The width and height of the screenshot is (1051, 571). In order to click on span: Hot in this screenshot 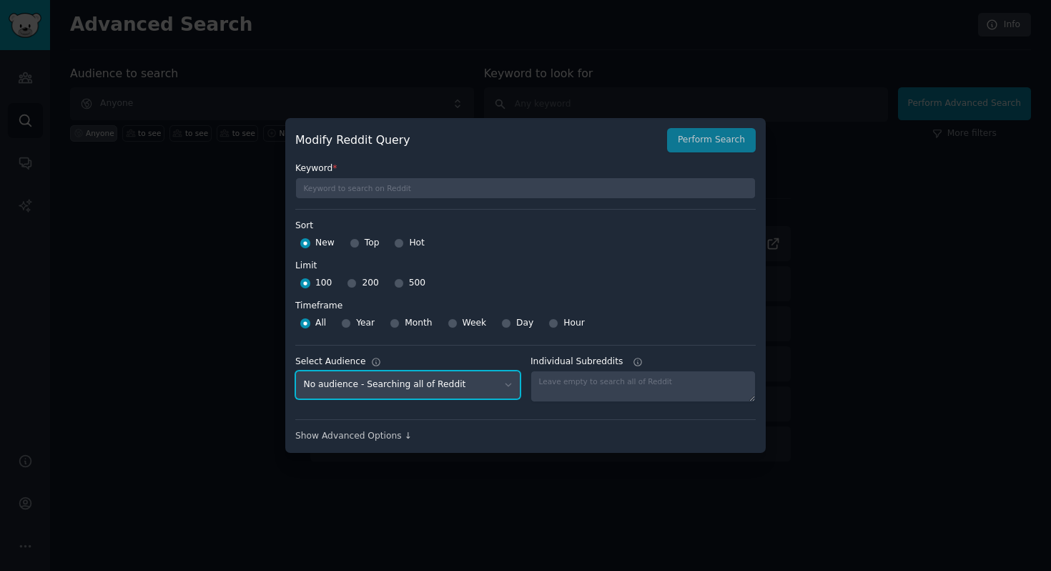, I will do `click(417, 243)`.